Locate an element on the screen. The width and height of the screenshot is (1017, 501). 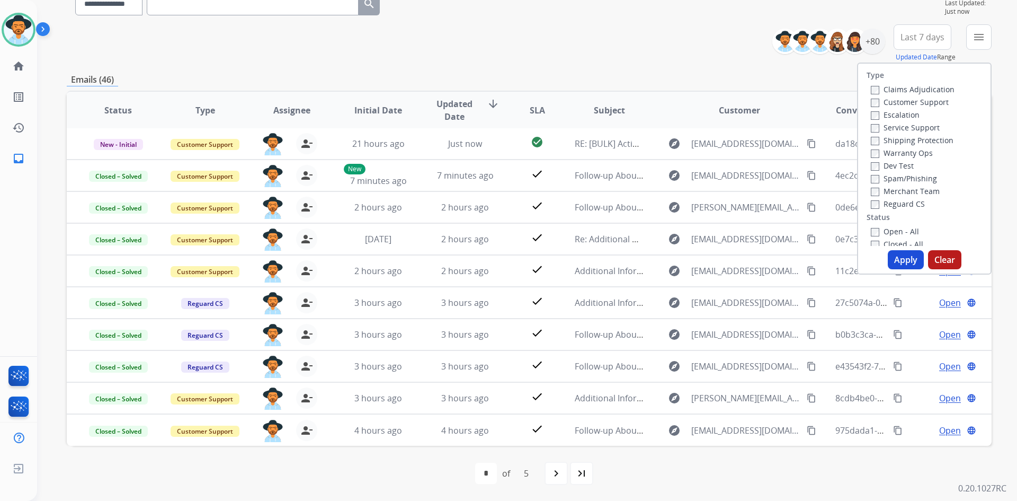
label: Reguard CS is located at coordinates (898, 203).